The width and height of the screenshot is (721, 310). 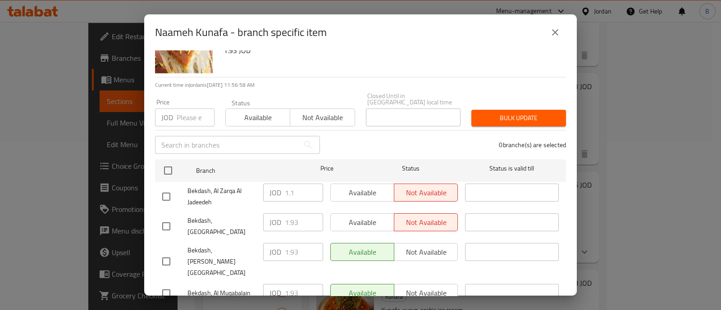 What do you see at coordinates (532, 145) in the screenshot?
I see `p: 0 branche(s) are selected` at bounding box center [532, 145].